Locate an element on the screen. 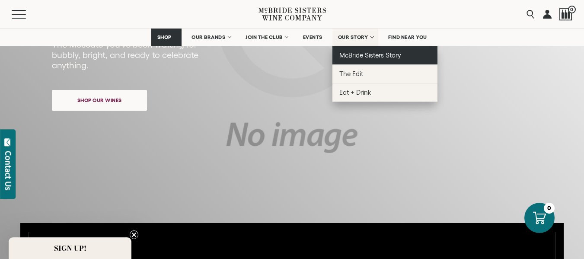  a: Eat + Drink is located at coordinates (385, 92).